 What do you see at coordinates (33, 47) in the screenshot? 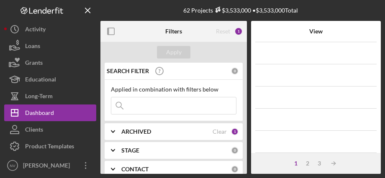
I see `div: Loans` at bounding box center [33, 47].